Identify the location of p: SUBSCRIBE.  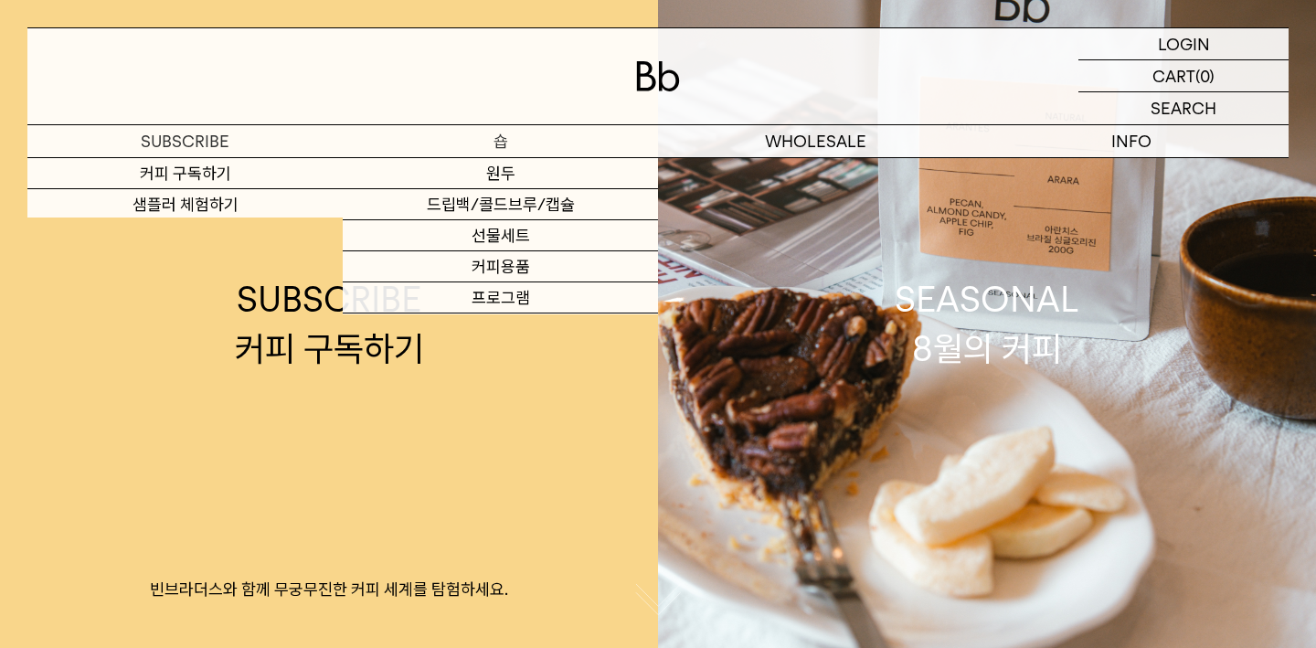
(185, 141).